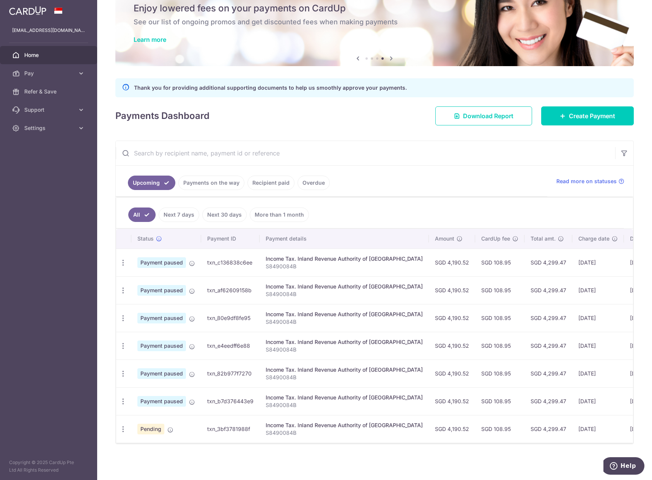 Image resolution: width=652 pixels, height=480 pixels. I want to click on a: Read more on statuses, so click(590, 181).